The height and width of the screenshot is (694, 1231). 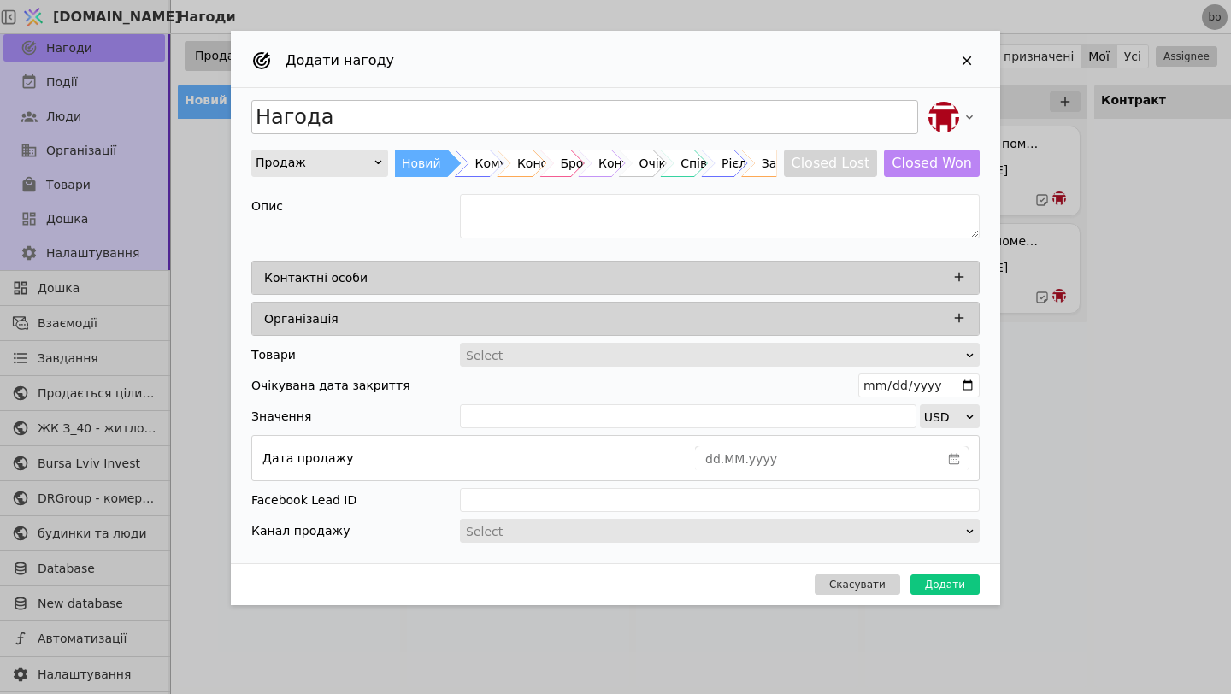 What do you see at coordinates (339, 61) in the screenshot?
I see `h2: Додати нагоду` at bounding box center [339, 61].